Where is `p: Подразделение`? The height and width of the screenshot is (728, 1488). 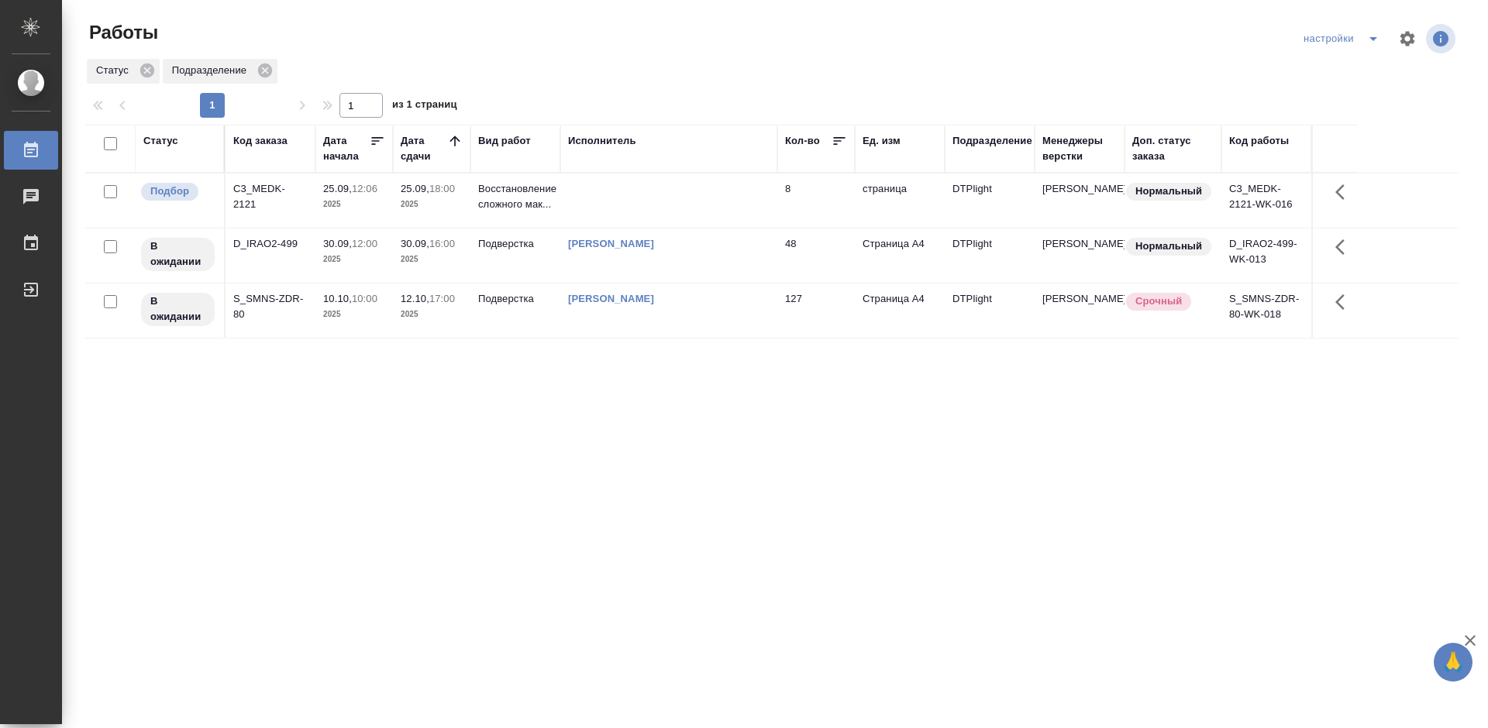 p: Подразделение is located at coordinates (212, 71).